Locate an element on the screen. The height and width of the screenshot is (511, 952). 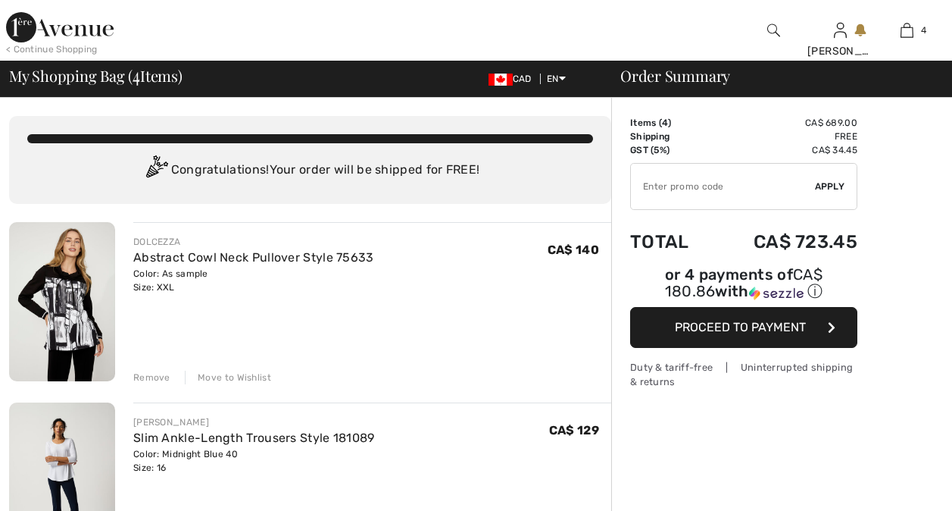
span: CA$ 140 is located at coordinates (573, 249).